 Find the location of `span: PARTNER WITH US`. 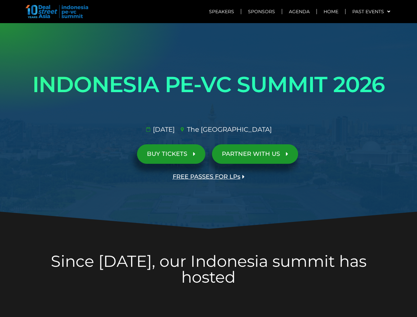

span: PARTNER WITH US is located at coordinates (251, 154).